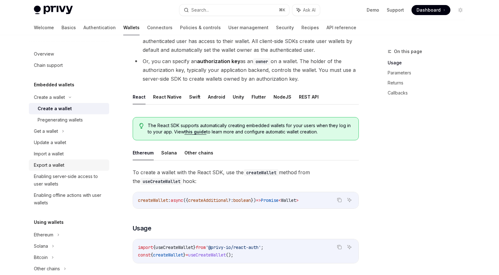 The image size is (499, 275). What do you see at coordinates (70, 180) in the screenshot?
I see `div: Enabling server-side access to user wallets` at bounding box center [70, 180].